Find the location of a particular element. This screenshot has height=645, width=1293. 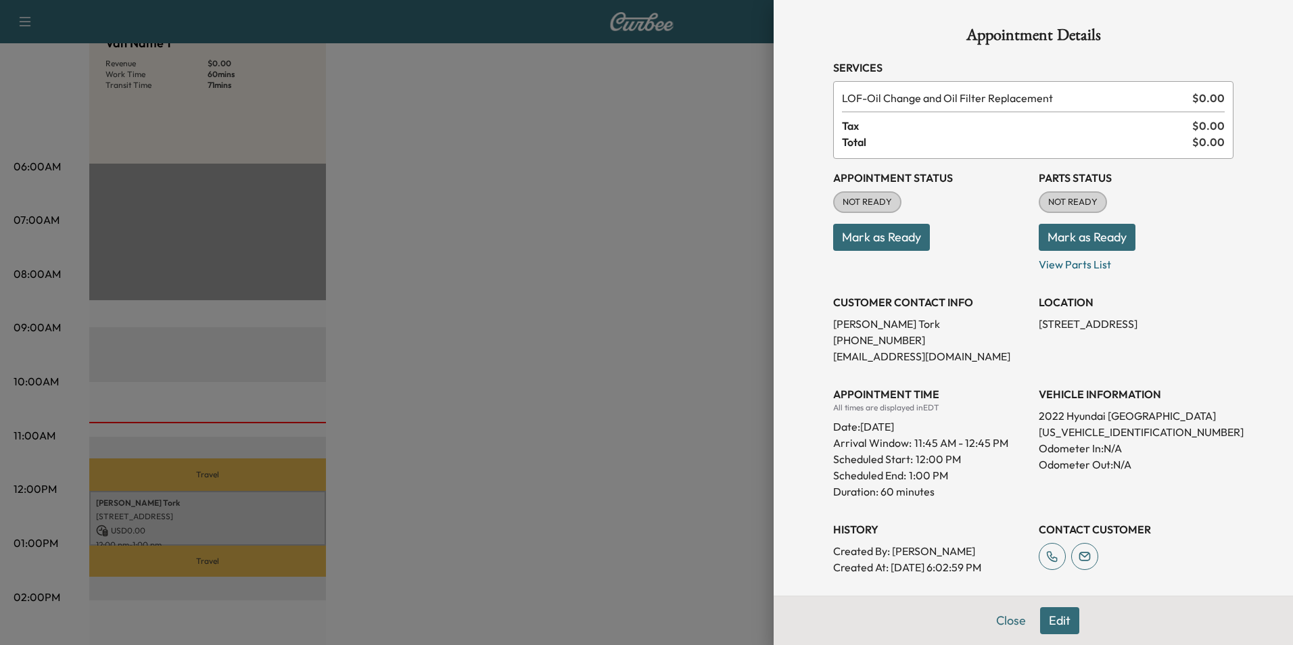

p: View Parts List is located at coordinates (1136, 262).